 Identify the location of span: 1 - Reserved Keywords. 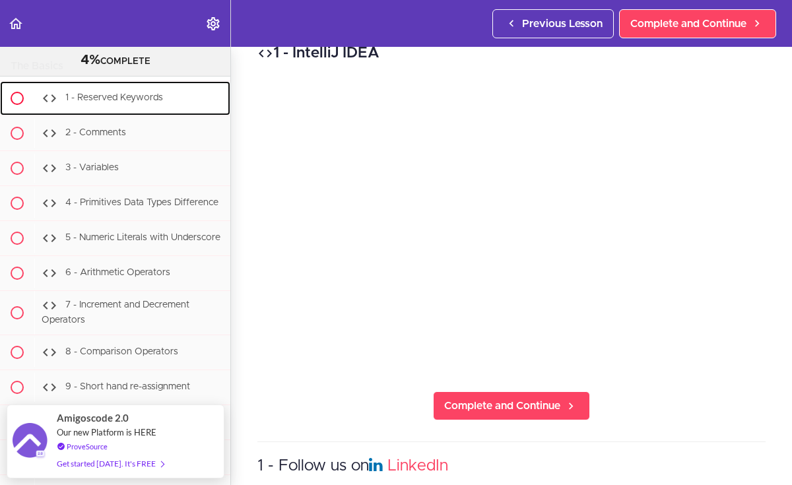
(114, 98).